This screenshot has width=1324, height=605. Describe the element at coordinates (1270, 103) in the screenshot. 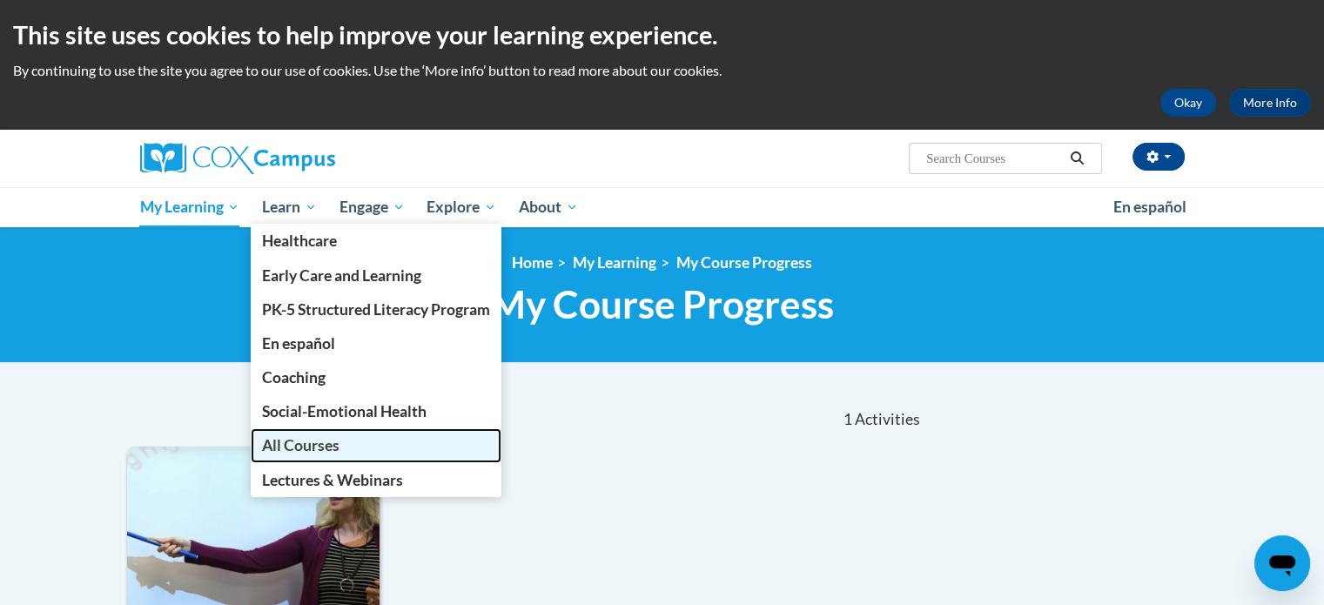

I see `a: More Info` at that location.